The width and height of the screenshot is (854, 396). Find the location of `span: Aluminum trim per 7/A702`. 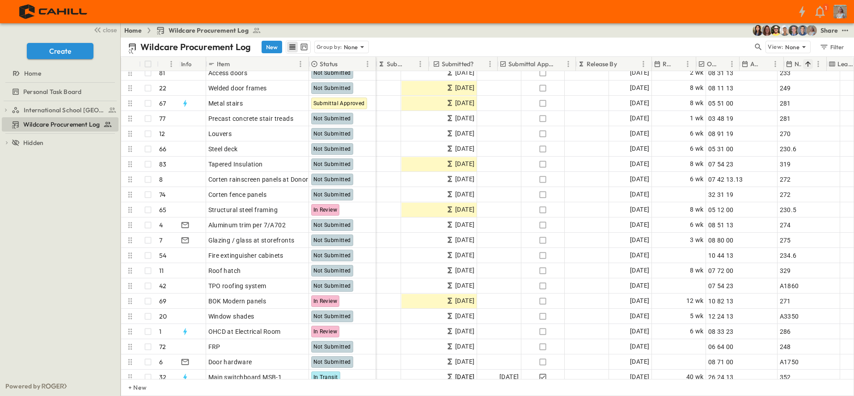

span: Aluminum trim per 7/A702 is located at coordinates (247, 225).